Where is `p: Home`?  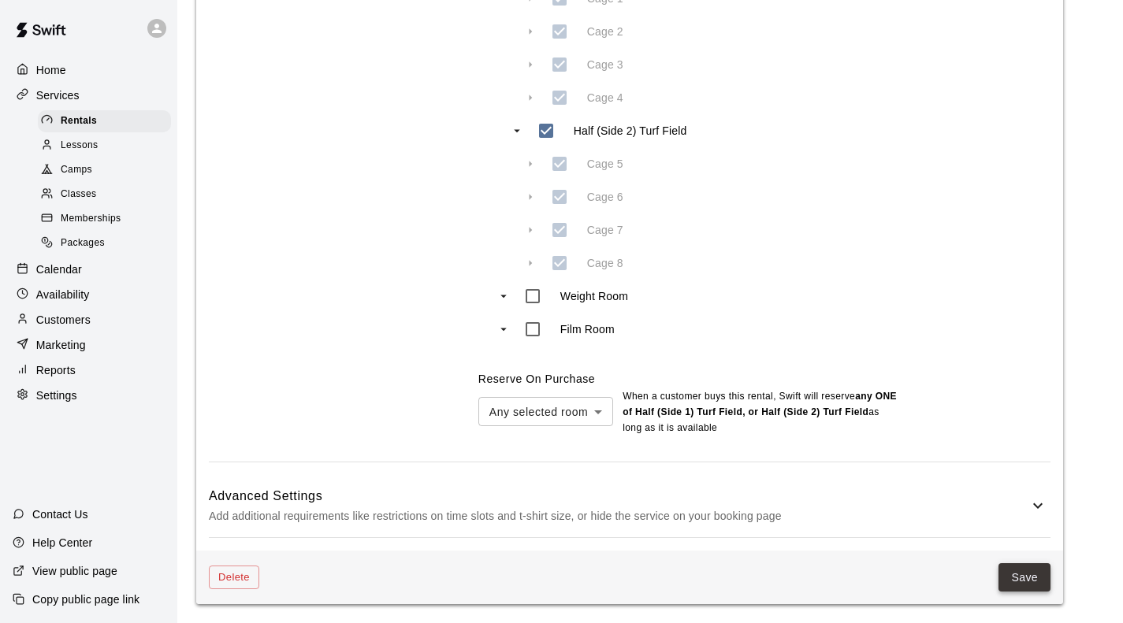 p: Home is located at coordinates (51, 70).